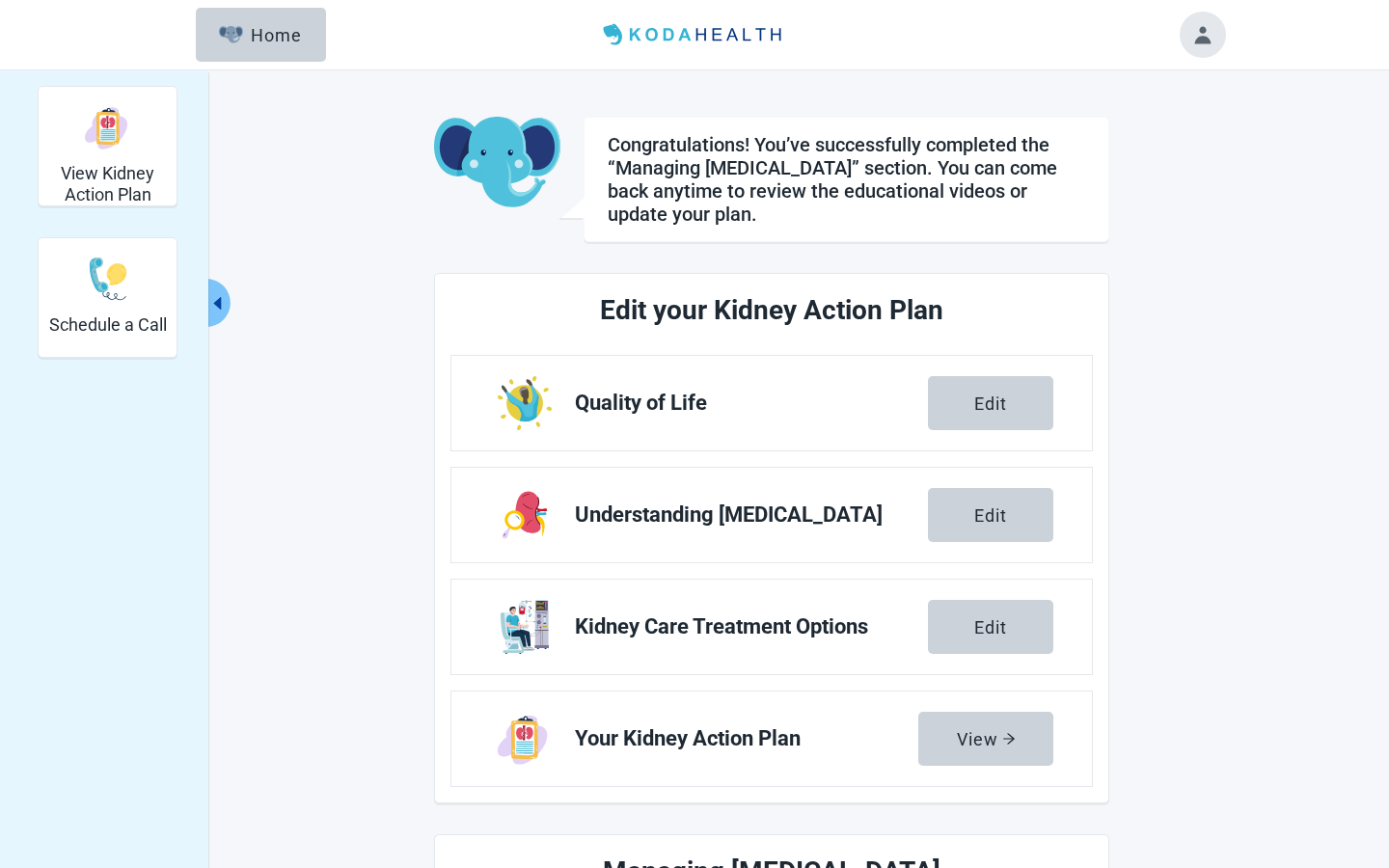 This screenshot has width=1389, height=868. What do you see at coordinates (694, 35) in the screenshot?
I see `img: Koda Health` at bounding box center [694, 35].